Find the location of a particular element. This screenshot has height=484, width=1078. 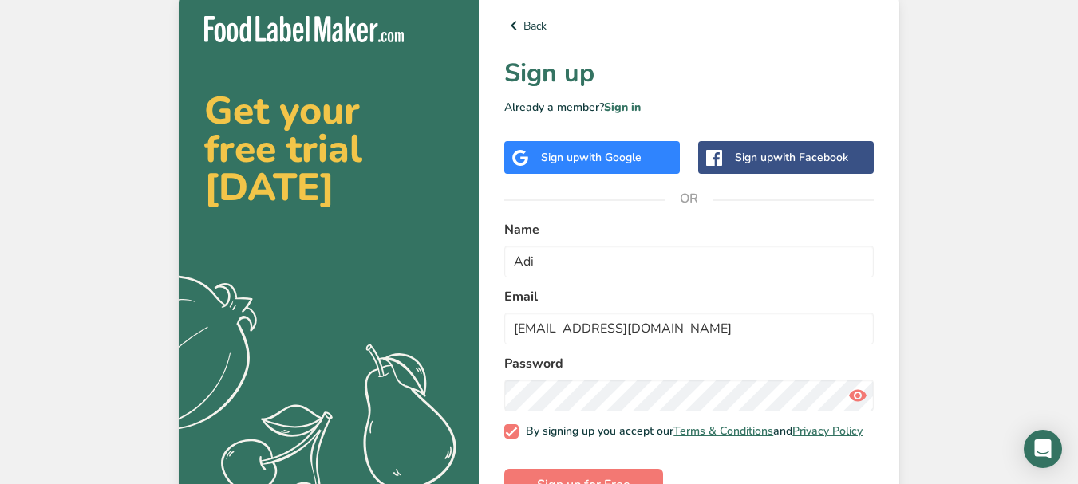

span: with Facebook is located at coordinates (810, 157).